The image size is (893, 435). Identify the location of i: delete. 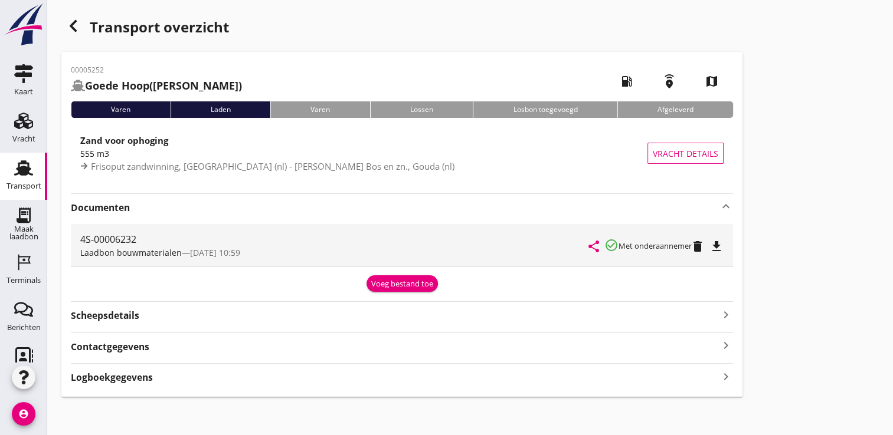
(697, 247).